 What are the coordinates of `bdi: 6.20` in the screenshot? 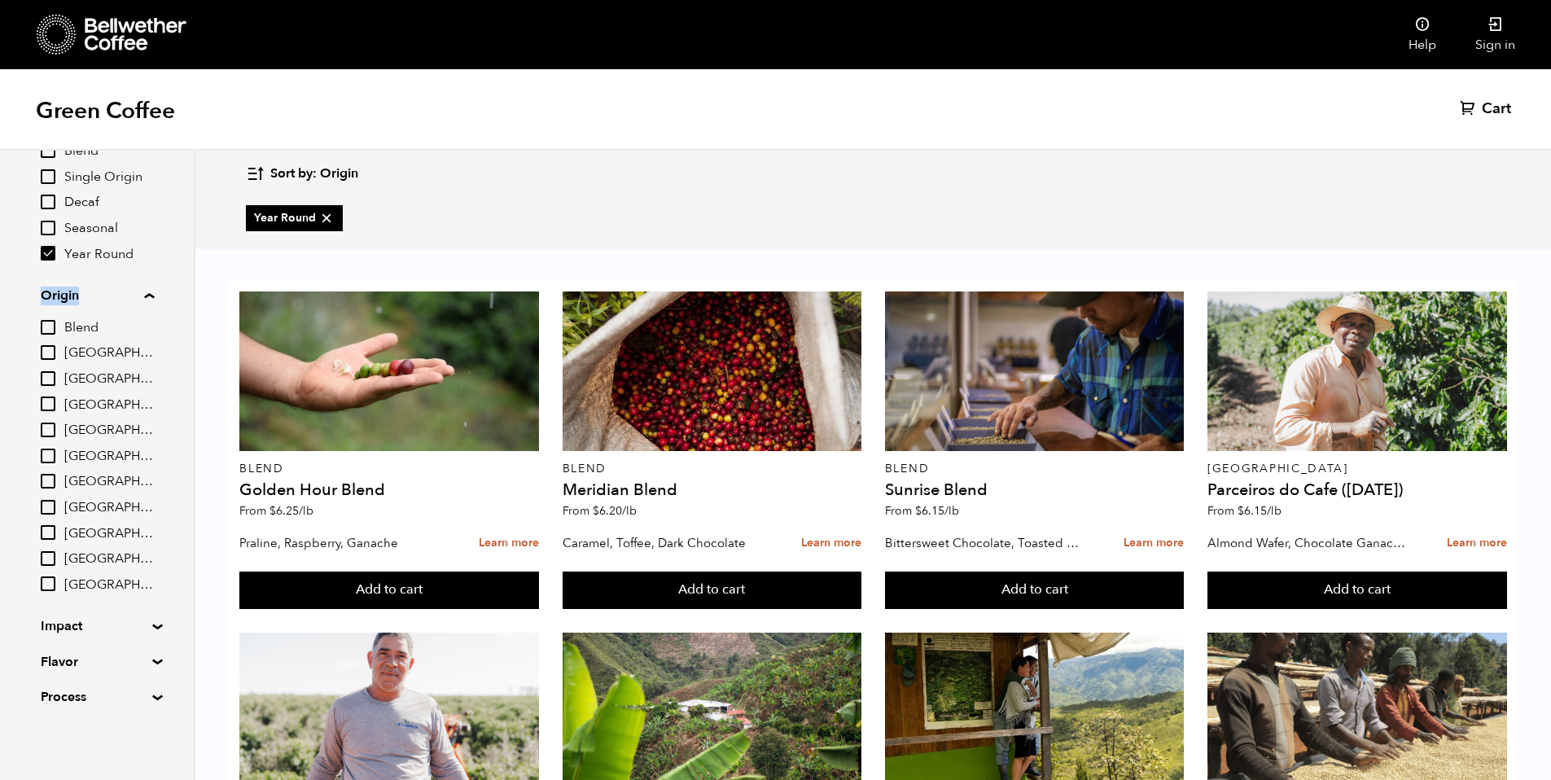 It's located at (615, 511).